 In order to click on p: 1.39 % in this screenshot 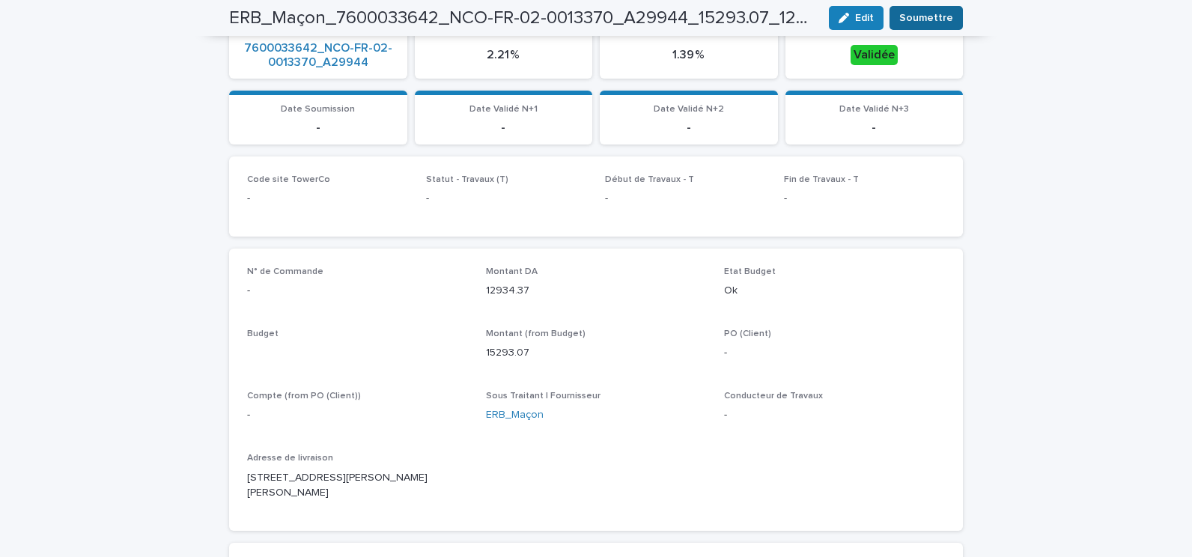, I will do `click(689, 55)`.